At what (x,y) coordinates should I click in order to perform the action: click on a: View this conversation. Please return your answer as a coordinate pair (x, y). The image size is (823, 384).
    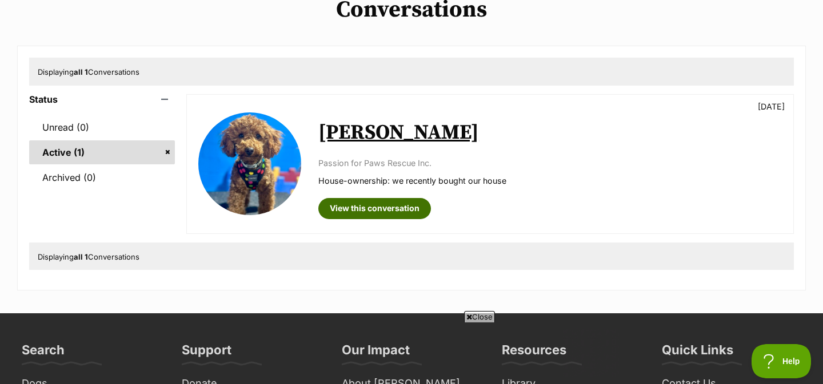
    Looking at the image, I should click on (374, 209).